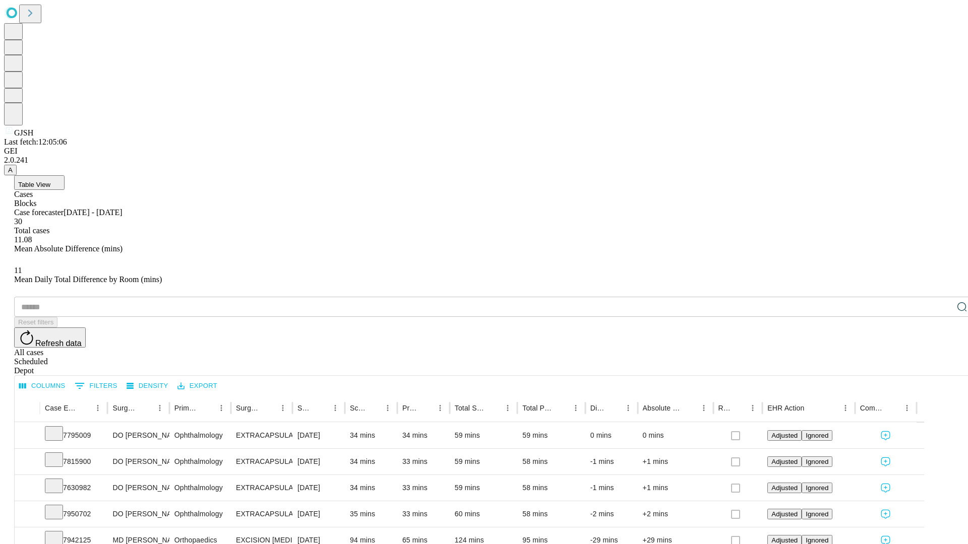 Image resolution: width=968 pixels, height=544 pixels. Describe the element at coordinates (36, 322) in the screenshot. I see `button: Reset filters` at that location.